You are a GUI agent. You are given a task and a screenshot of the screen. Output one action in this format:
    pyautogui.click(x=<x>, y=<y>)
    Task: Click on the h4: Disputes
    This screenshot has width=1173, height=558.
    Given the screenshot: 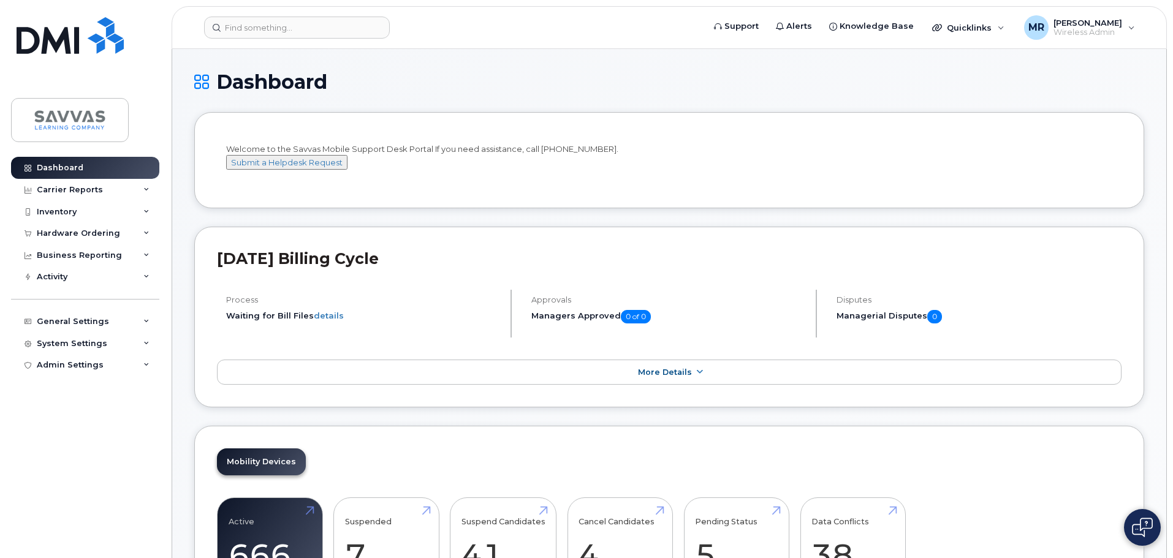 What is the action you would take?
    pyautogui.click(x=978, y=300)
    